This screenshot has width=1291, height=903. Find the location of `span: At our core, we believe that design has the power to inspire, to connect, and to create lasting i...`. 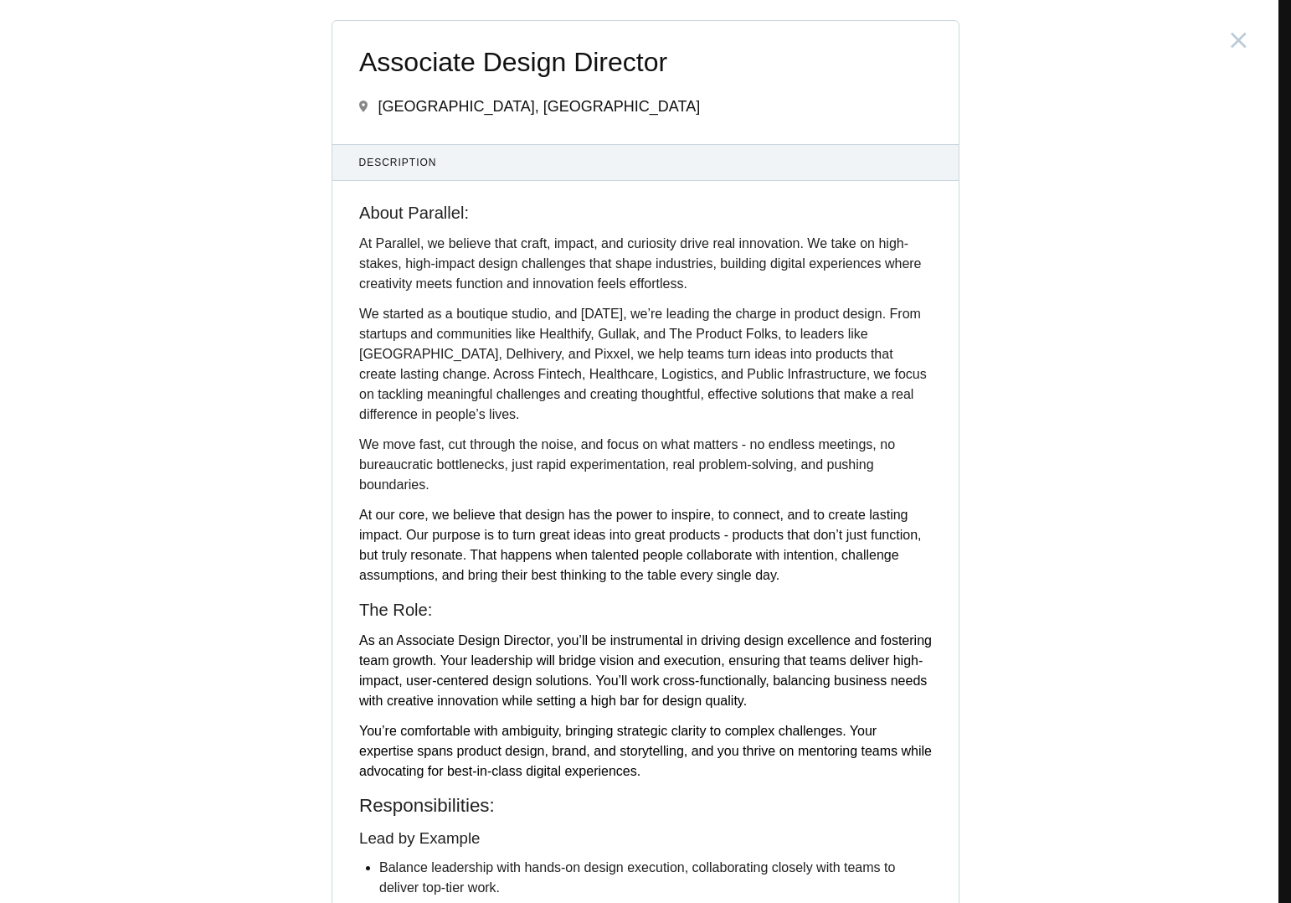

span: At our core, we believe that design has the power to inspire, to connect, and to create lasting i... is located at coordinates (640, 544).